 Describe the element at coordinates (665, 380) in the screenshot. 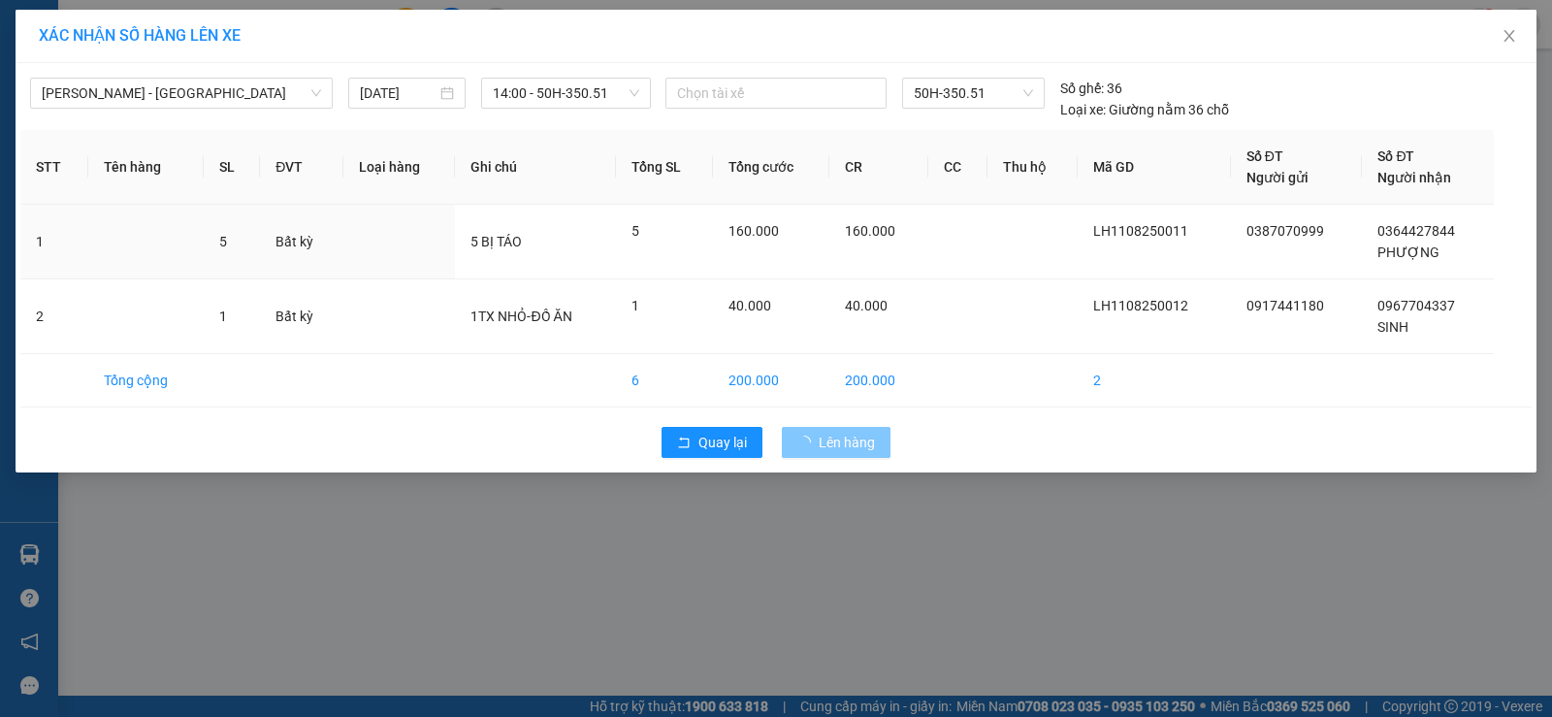

I see `td: 6` at that location.